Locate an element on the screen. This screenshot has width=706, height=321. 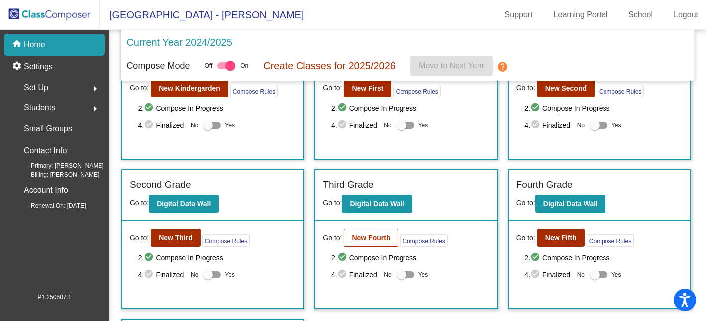
p: Settings is located at coordinates (38, 67).